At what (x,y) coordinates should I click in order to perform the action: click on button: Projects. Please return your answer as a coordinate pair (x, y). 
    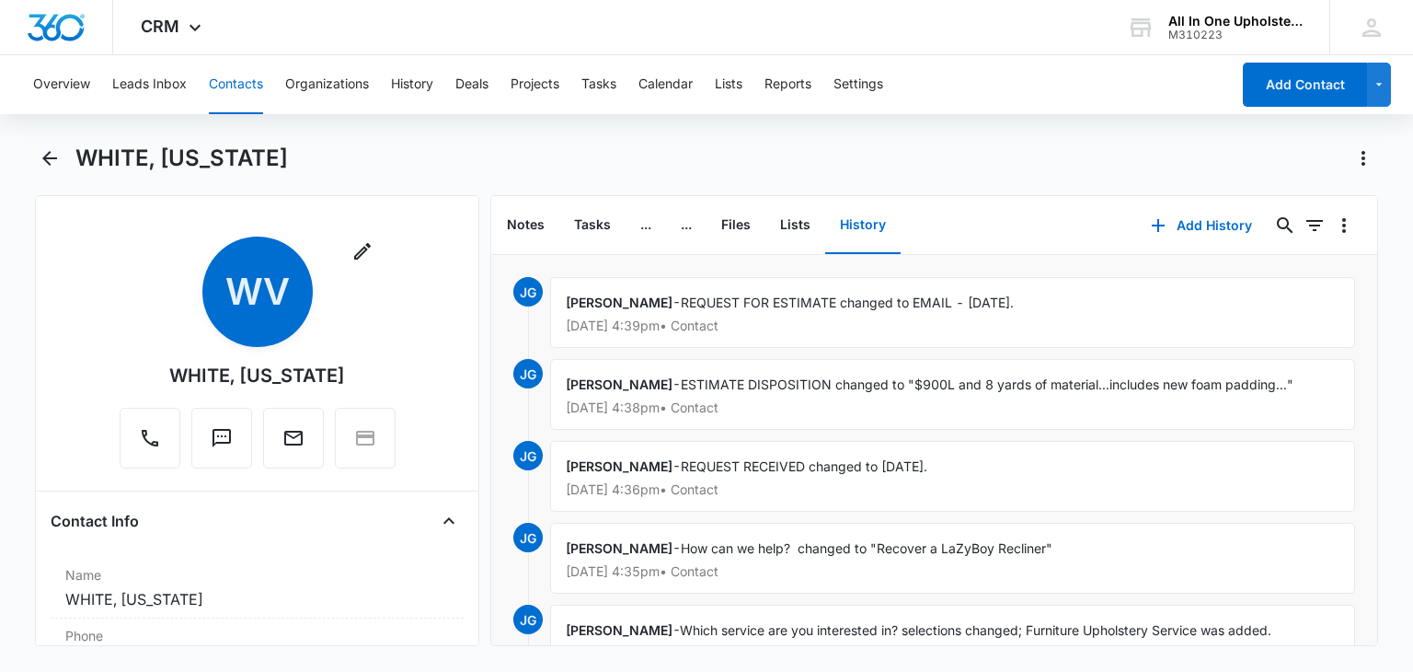
    Looking at the image, I should click on (535, 85).